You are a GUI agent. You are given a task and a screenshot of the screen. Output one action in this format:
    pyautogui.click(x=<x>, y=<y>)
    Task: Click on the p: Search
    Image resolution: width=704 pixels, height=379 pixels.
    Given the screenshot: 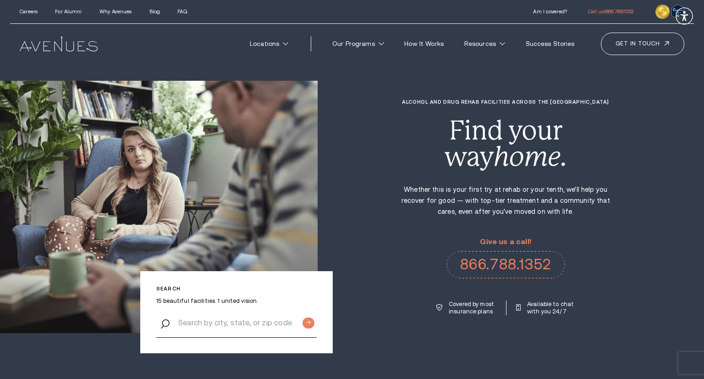 What is the action you would take?
    pyautogui.click(x=237, y=288)
    